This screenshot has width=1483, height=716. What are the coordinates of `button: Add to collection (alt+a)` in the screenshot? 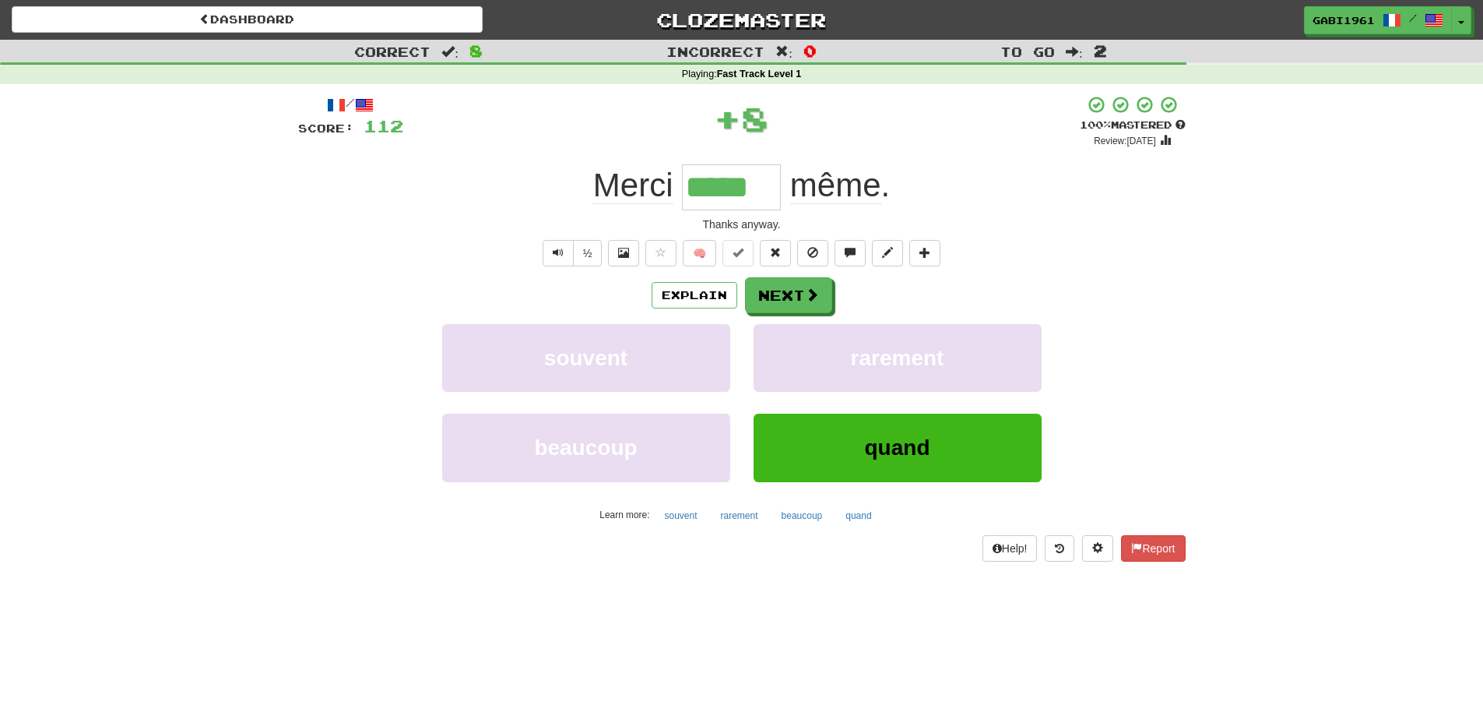 It's located at (925, 253).